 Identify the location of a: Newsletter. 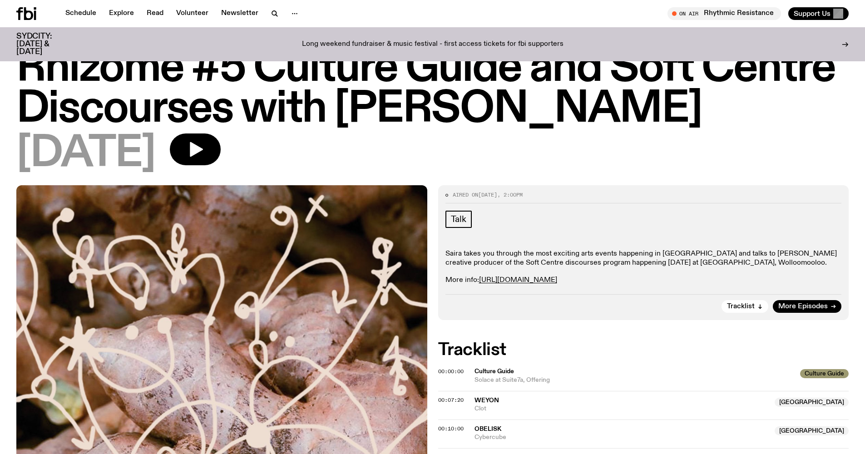
(240, 14).